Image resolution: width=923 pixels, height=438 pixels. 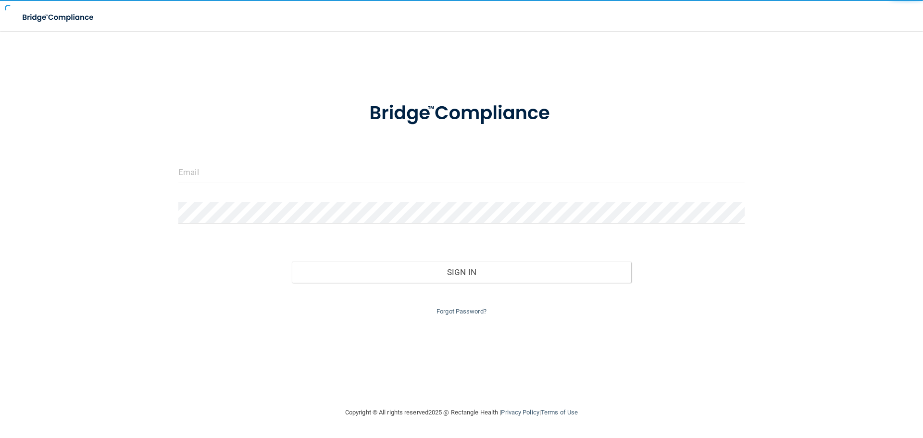 I want to click on a: Privacy Policy, so click(x=520, y=412).